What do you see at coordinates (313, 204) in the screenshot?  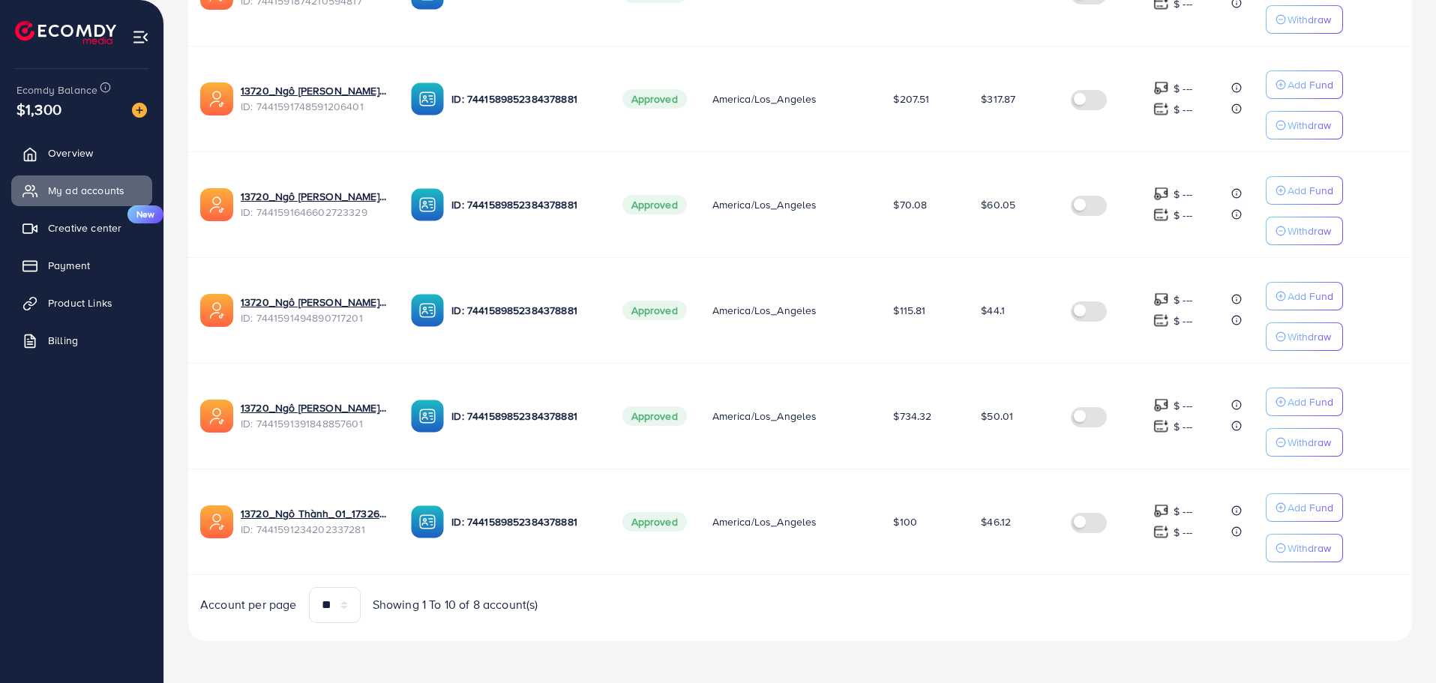 I see `div: <span class='underline'>13720_Ngô Thành _04_1732630579207</span></br>7441591646602723329` at bounding box center [313, 204].